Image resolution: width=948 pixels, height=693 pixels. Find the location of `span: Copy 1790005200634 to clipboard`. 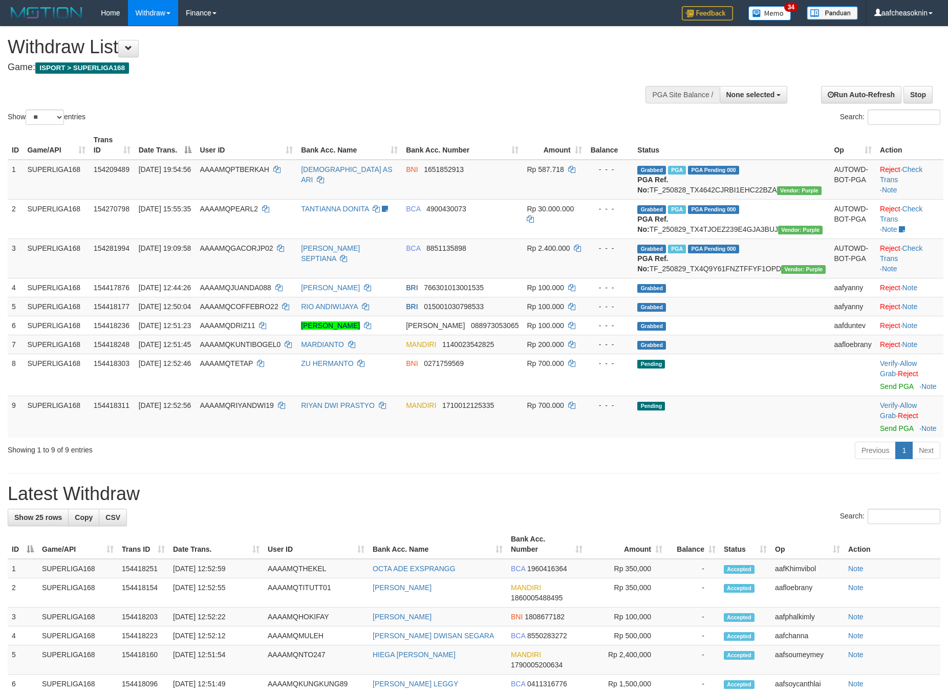

span: Copy 1790005200634 to clipboard is located at coordinates (536, 665).